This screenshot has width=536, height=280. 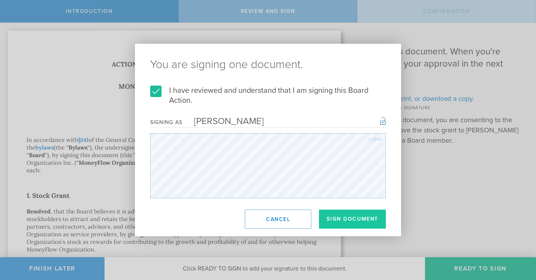 What do you see at coordinates (352, 219) in the screenshot?
I see `button: Sign Document` at bounding box center [352, 219].